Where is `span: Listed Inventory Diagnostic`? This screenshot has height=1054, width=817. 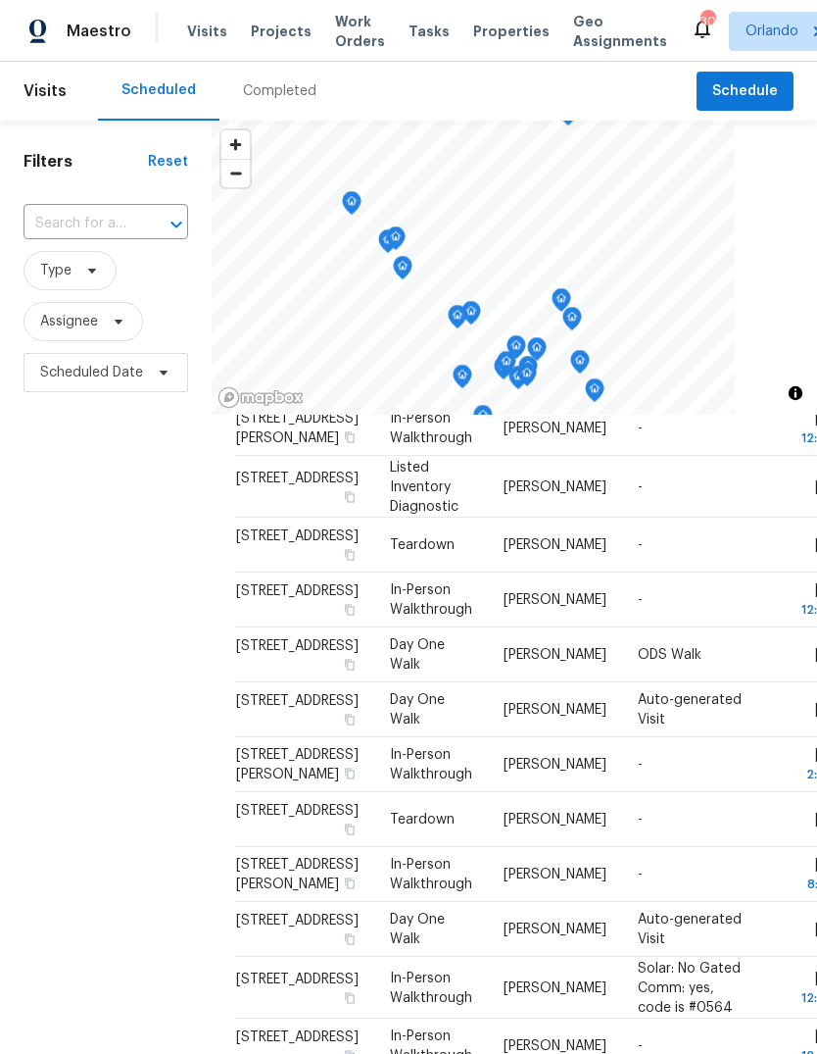
span: Listed Inventory Diagnostic is located at coordinates (424, 486).